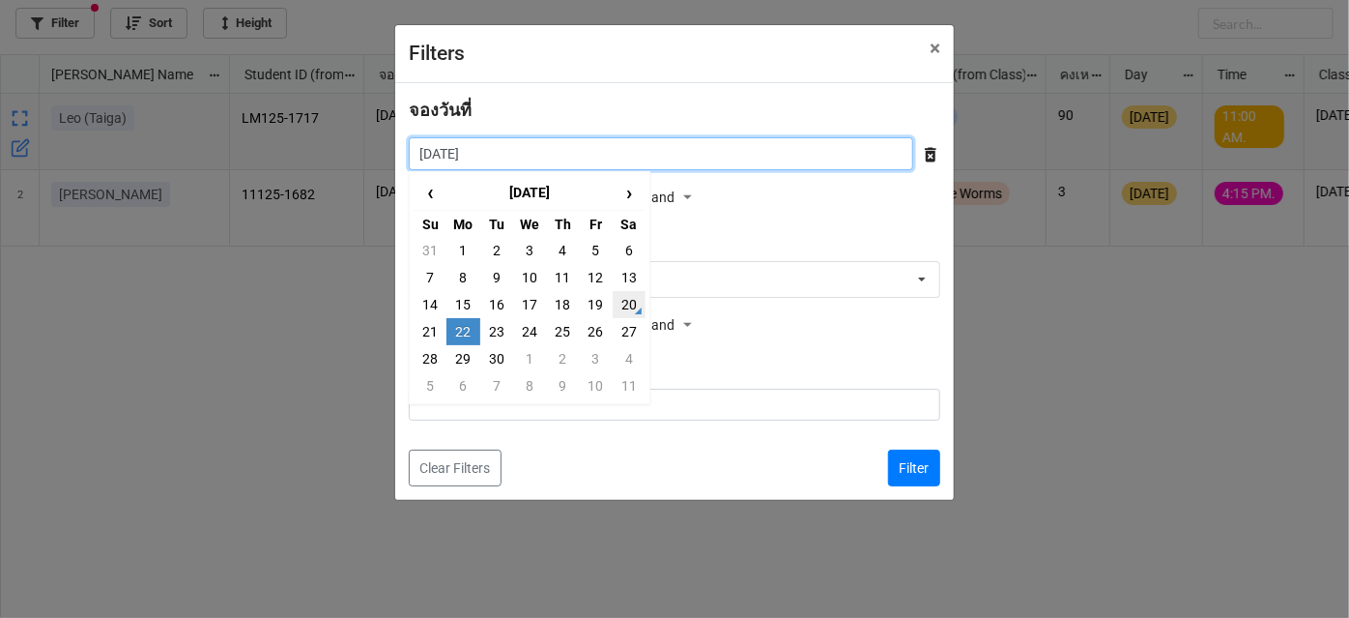 The height and width of the screenshot is (618, 1349). I want to click on td: 28, so click(430, 359).